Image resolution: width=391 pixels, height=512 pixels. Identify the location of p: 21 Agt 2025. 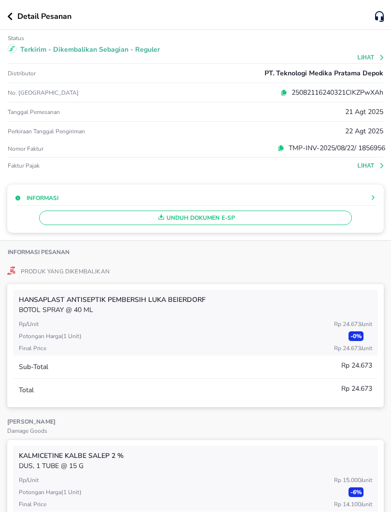
(364, 112).